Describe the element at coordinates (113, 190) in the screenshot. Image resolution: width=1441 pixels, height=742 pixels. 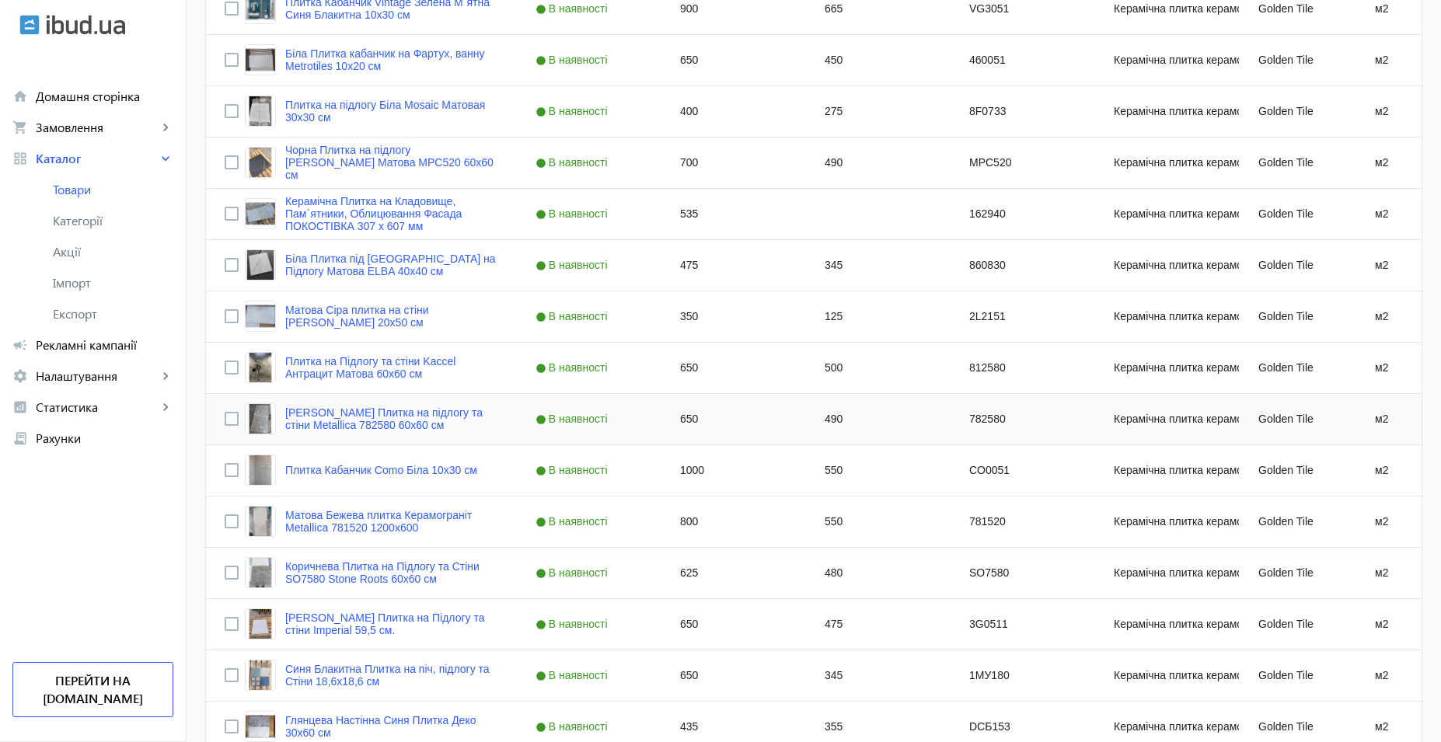
I see `span: Товари` at that location.